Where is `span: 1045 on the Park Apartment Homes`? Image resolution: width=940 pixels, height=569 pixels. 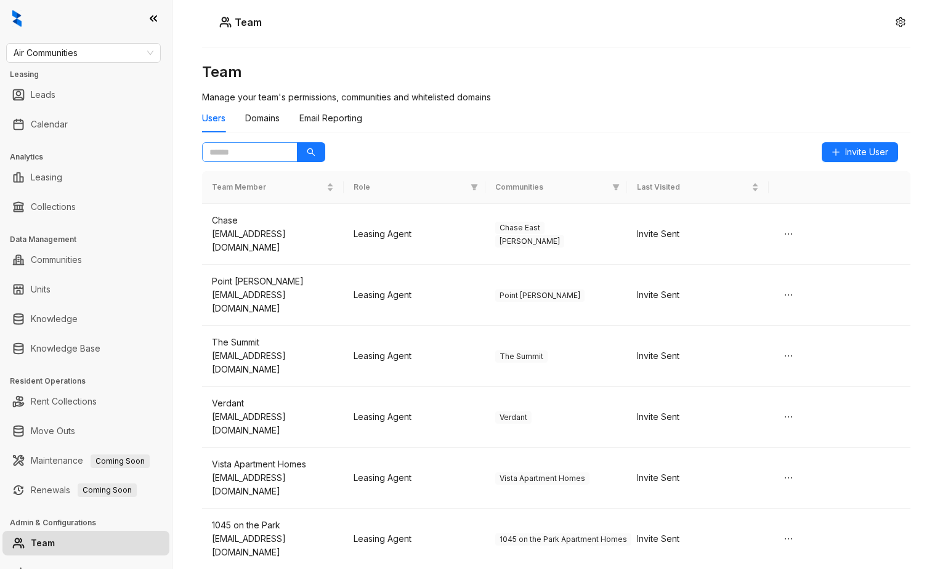
span: 1045 on the Park Apartment Homes is located at coordinates (563, 540).